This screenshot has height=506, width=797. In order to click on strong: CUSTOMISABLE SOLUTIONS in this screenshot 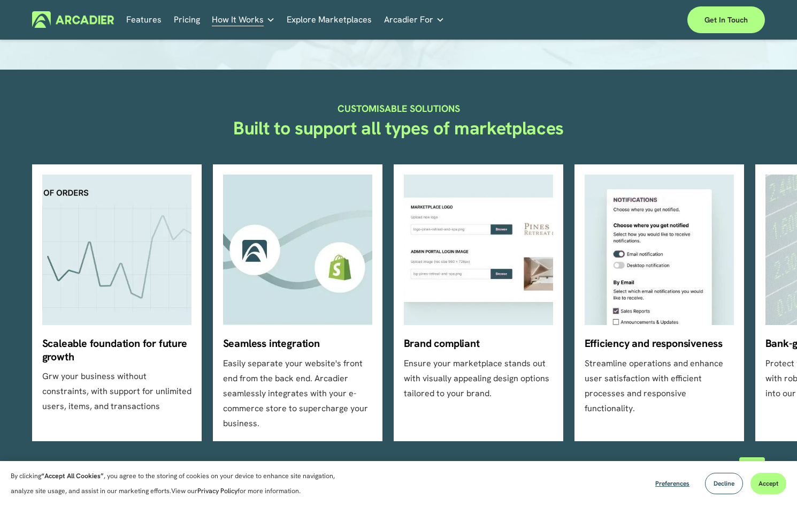, I will do `click(399, 108)`.